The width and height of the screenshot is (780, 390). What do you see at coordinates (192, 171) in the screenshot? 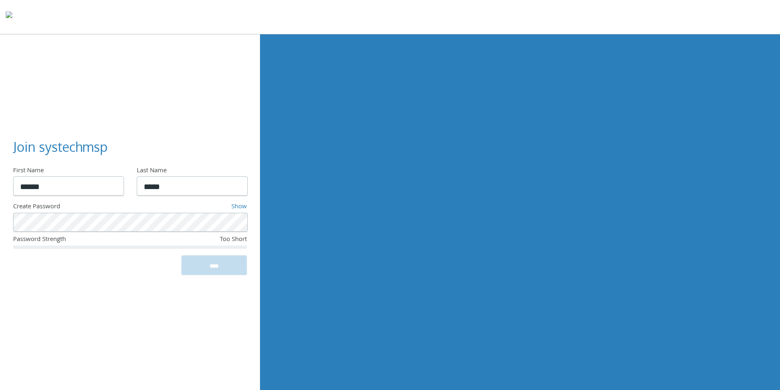
I see `div: Last Name` at bounding box center [192, 171].